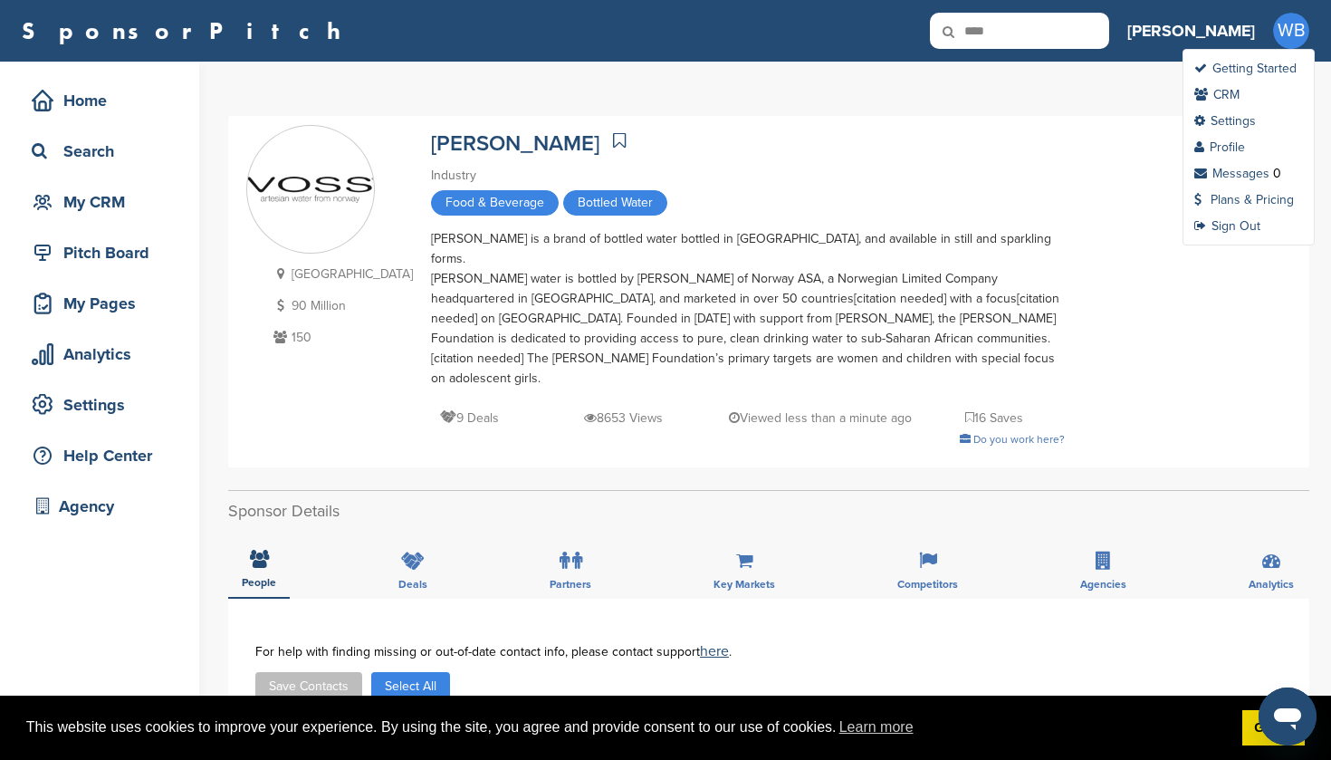 This screenshot has width=1331, height=760. I want to click on a: Messages, so click(1231, 173).